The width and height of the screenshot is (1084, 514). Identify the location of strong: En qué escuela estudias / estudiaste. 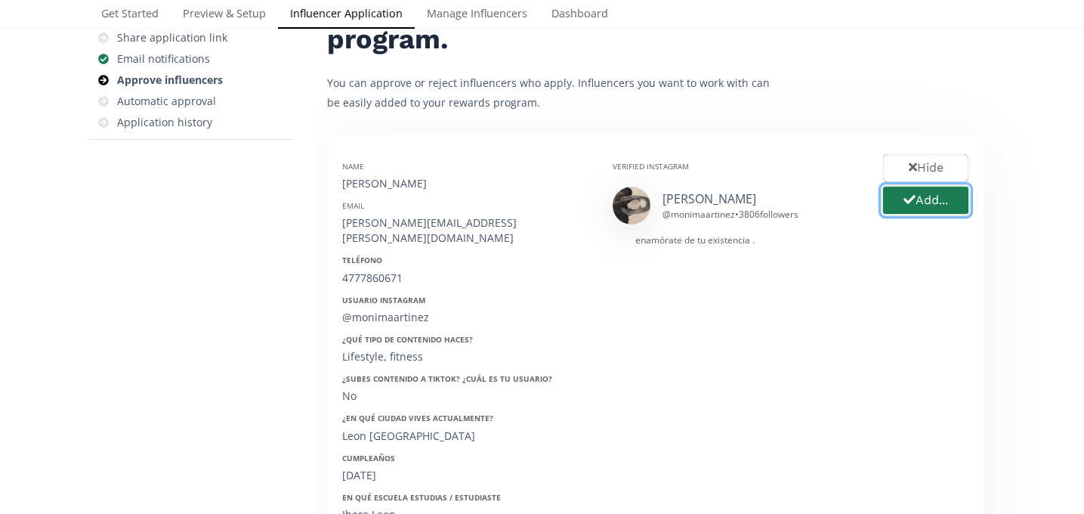
(421, 497).